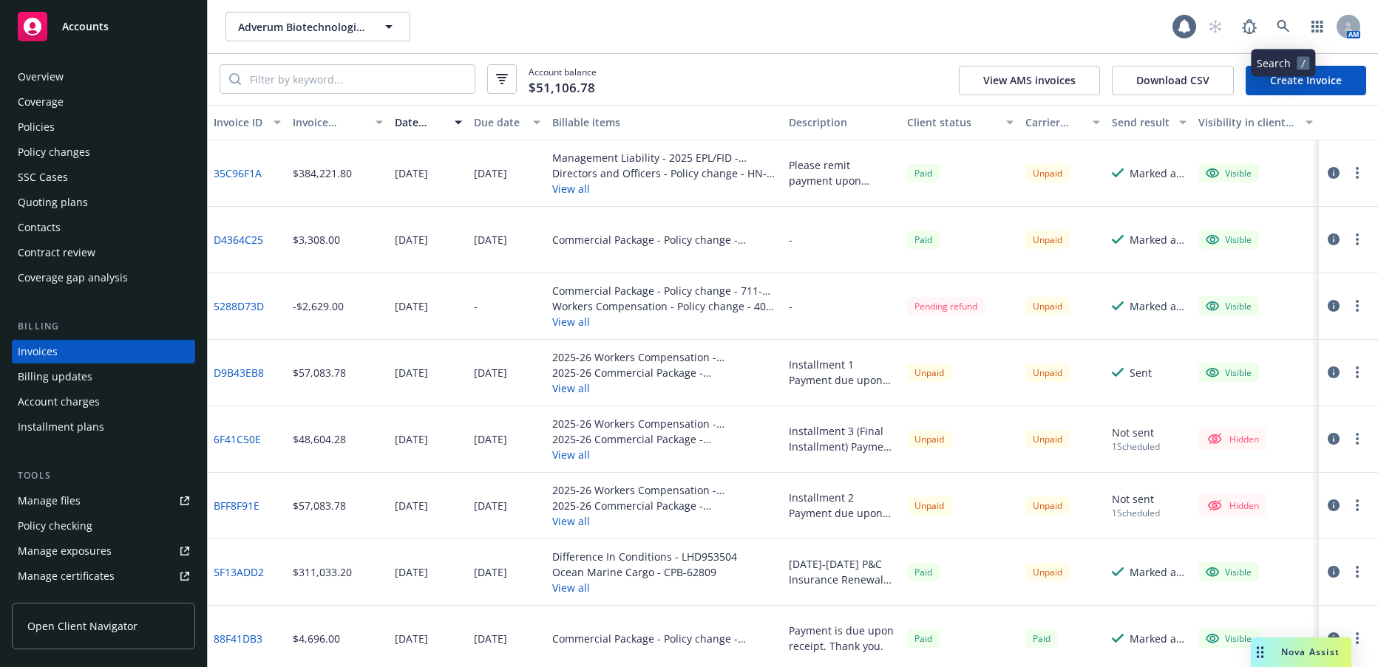  Describe the element at coordinates (645, 572) in the screenshot. I see `div: Ocean Marine Cargo - CPB-62809` at that location.